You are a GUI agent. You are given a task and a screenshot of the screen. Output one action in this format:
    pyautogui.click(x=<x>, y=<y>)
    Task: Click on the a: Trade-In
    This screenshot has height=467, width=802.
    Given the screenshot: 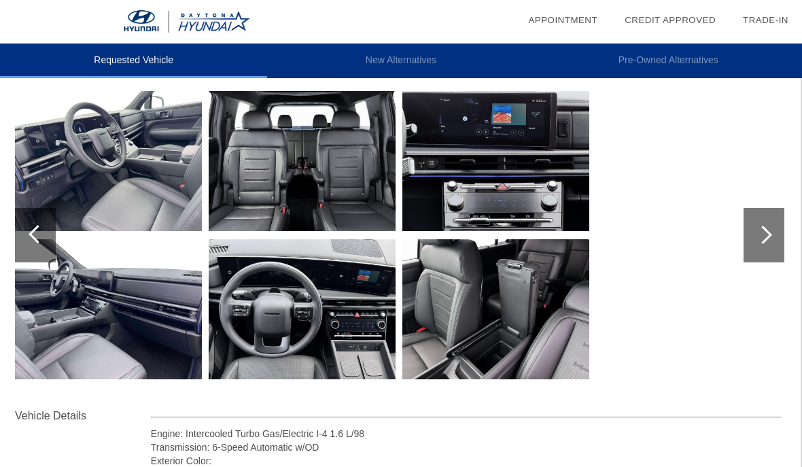 What is the action you would take?
    pyautogui.click(x=765, y=20)
    